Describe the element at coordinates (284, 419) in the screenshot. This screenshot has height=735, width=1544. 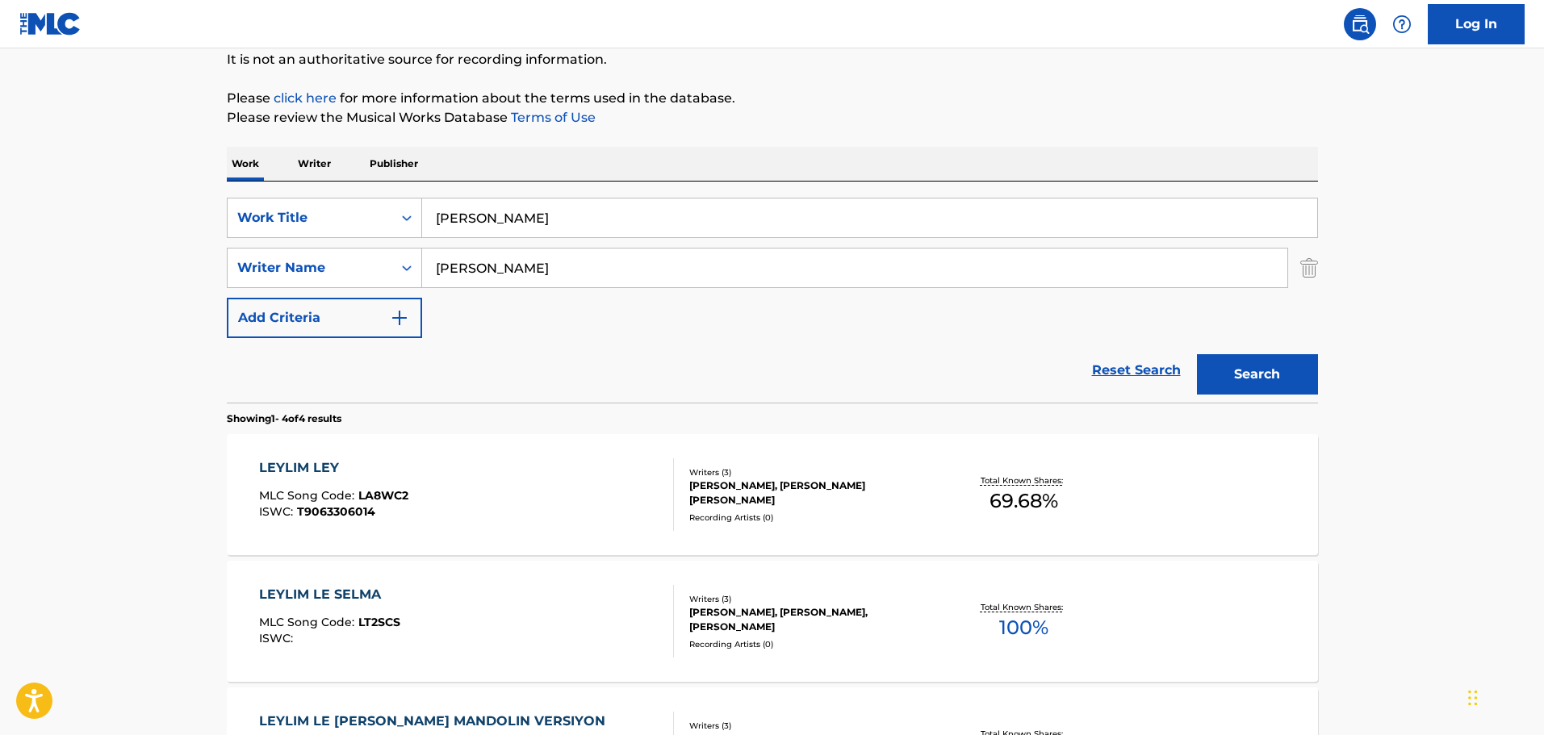
I see `p: Showing 1 - 4 of 4 results` at that location.